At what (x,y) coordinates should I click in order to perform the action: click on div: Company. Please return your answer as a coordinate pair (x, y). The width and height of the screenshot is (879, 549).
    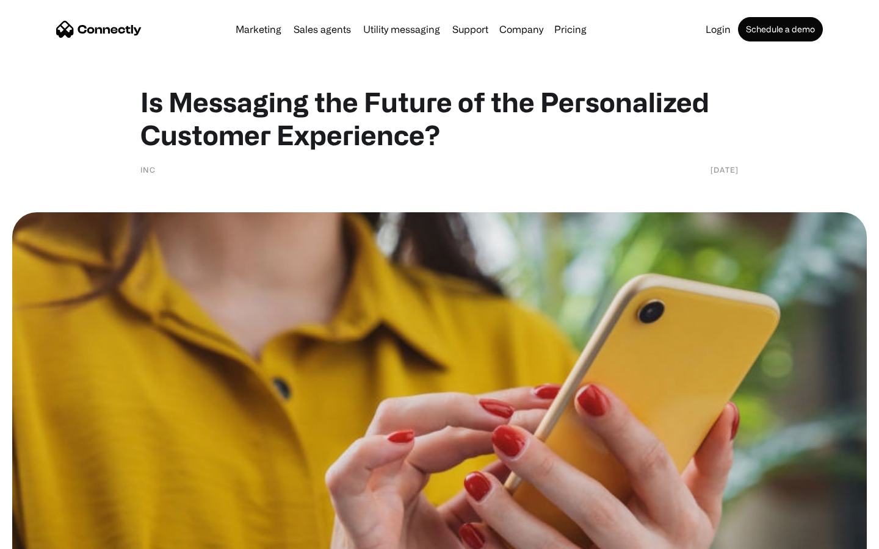
    Looking at the image, I should click on (521, 29).